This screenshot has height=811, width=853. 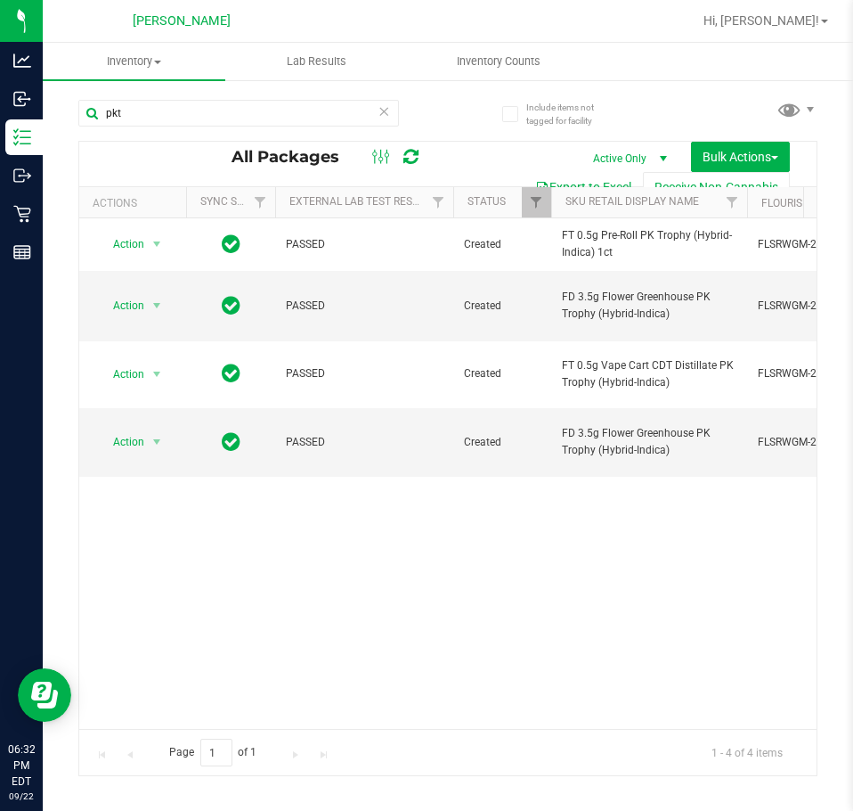 I want to click on inline-svg: Retail, so click(x=22, y=214).